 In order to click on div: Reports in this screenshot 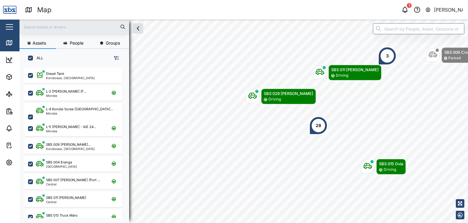, I will do `click(26, 111)`.